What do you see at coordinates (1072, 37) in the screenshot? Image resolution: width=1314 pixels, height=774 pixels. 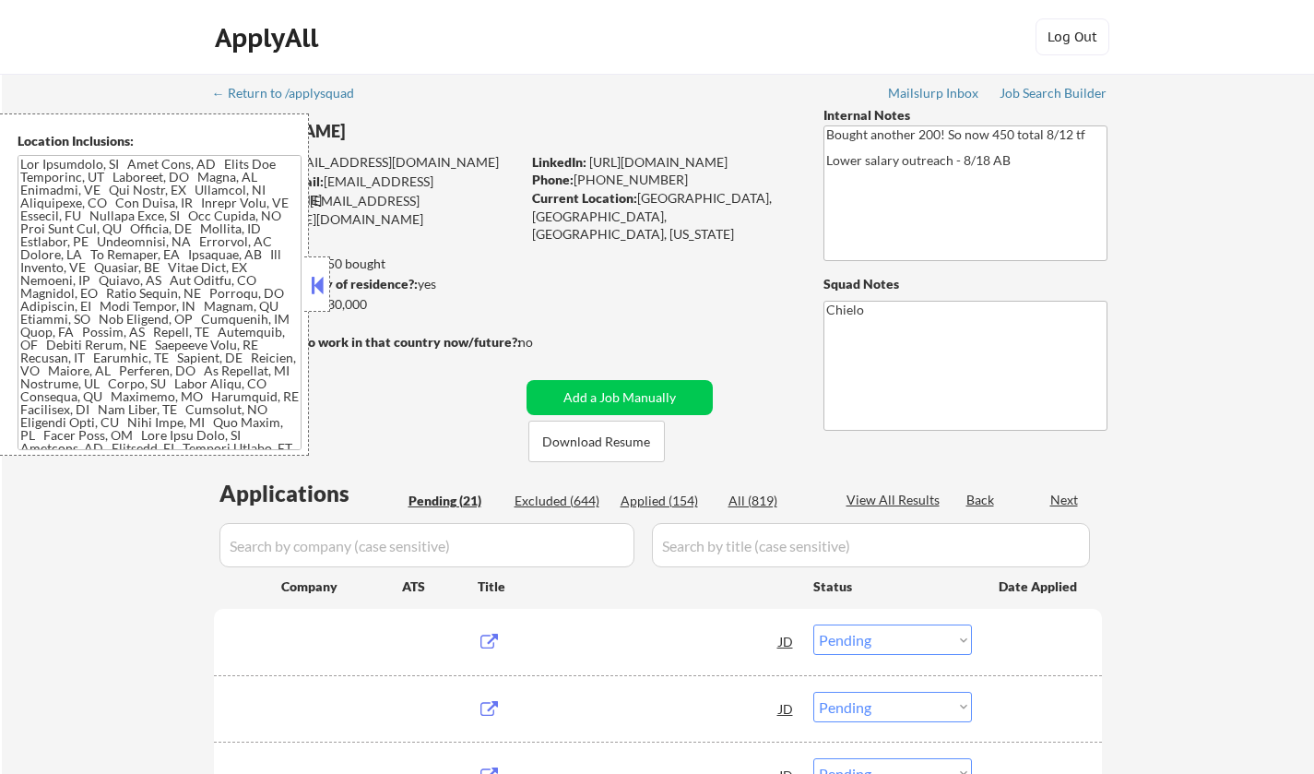 I see `button: Log Out` at bounding box center [1072, 37].